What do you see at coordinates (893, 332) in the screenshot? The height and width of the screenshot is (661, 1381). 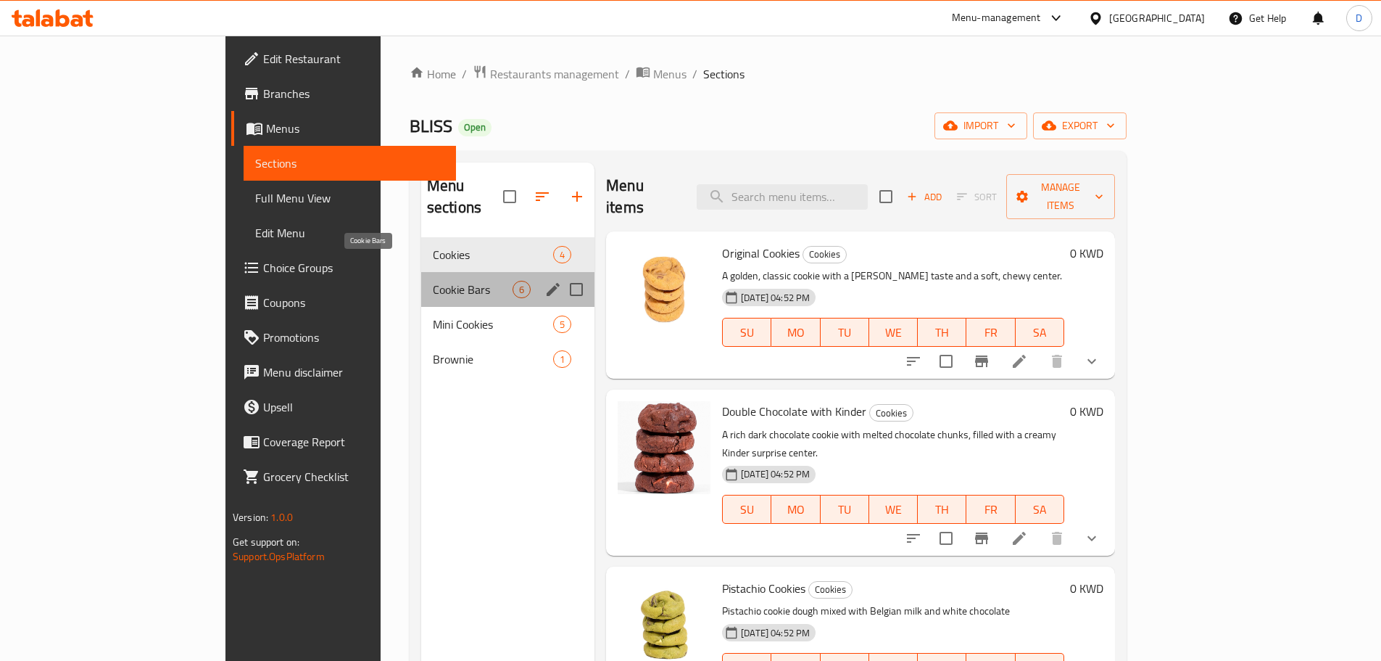 I see `span: WE` at bounding box center [893, 332].